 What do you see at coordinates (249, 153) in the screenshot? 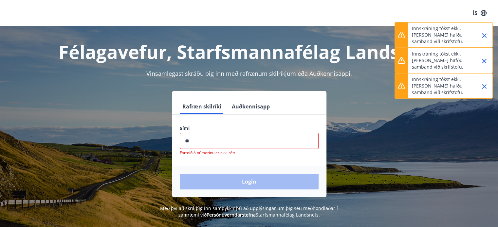
I see `p: Formið á númerinu er ekki rétt` at bounding box center [249, 153].